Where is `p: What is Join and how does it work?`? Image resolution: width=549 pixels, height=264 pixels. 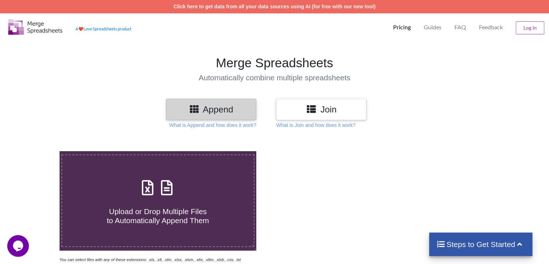 p: What is Join and how does it work? is located at coordinates (316, 125).